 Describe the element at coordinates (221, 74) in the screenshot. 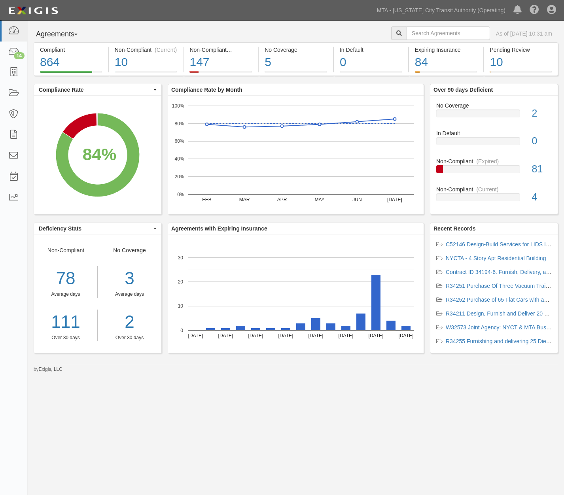

I see `a: Non-Compliant(Expired)147` at that location.